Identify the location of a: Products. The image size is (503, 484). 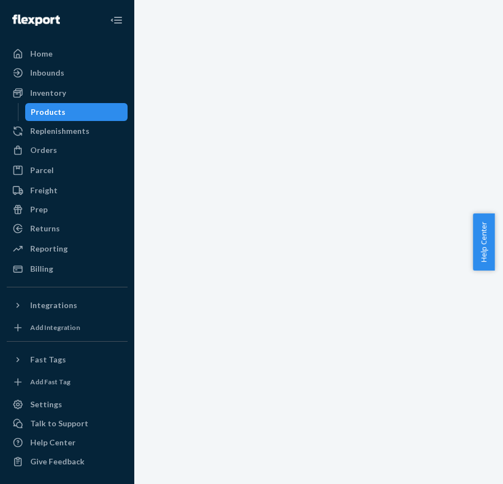
(77, 112).